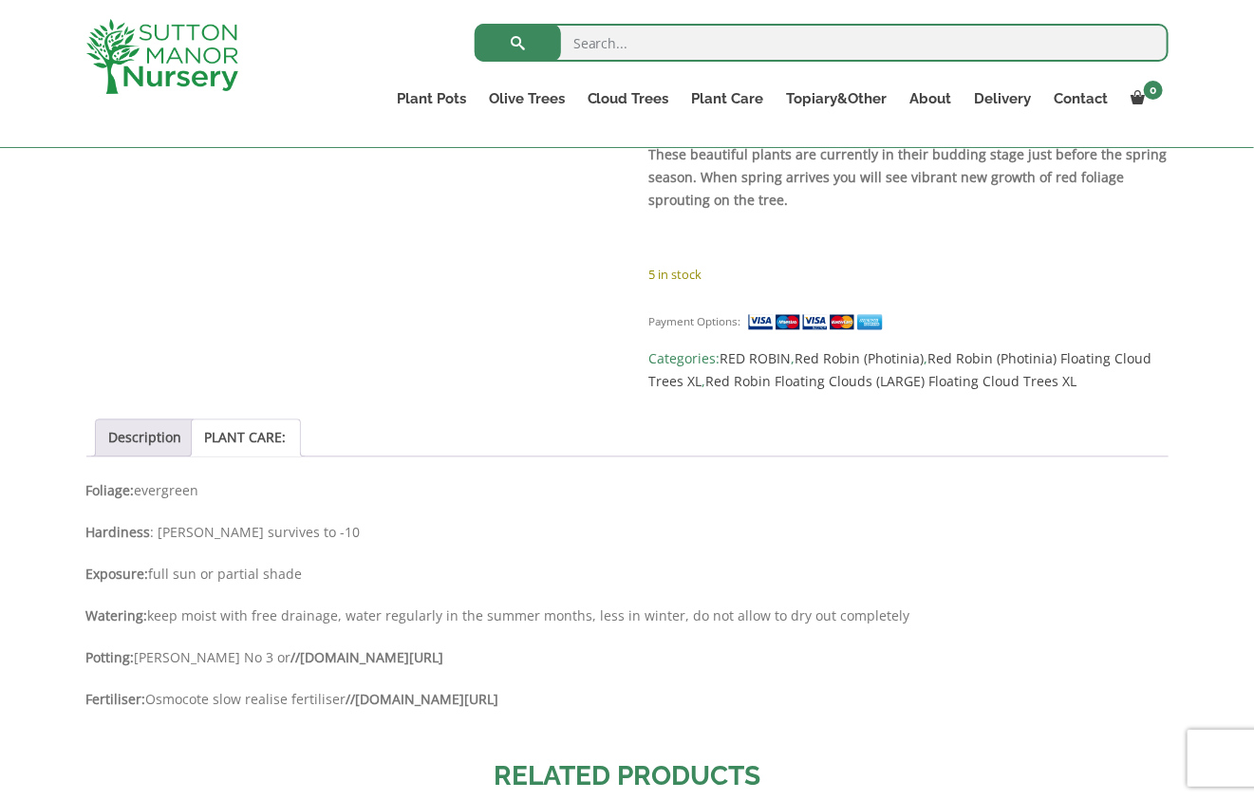  I want to click on strong: Foliage:, so click(110, 490).